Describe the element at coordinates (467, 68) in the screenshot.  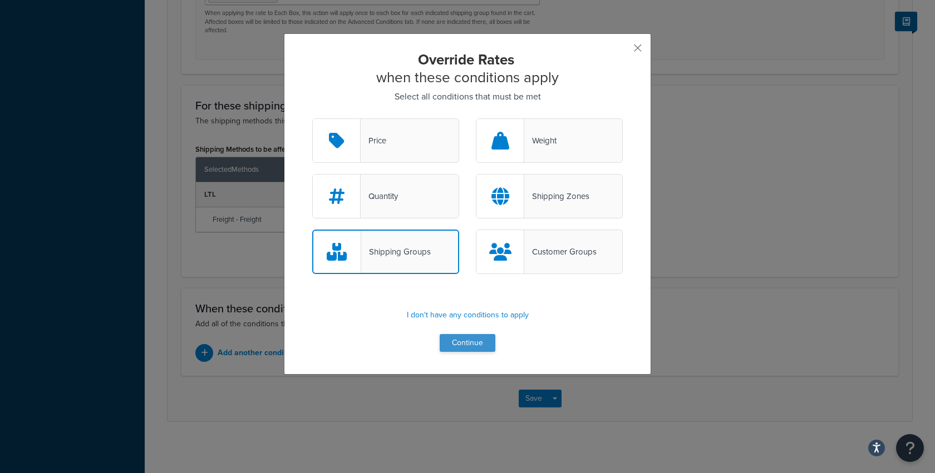
I see `h2: when these conditions apply` at that location.